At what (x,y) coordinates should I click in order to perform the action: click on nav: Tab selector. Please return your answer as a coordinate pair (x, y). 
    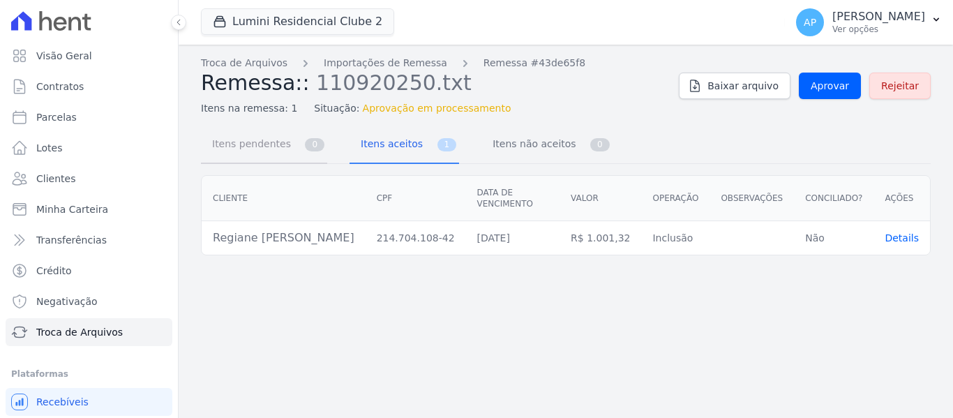
    Looking at the image, I should click on (407, 145).